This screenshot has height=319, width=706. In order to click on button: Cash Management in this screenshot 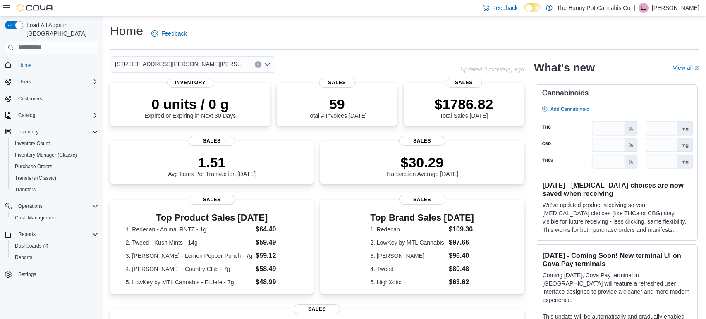, I will do `click(55, 218)`.